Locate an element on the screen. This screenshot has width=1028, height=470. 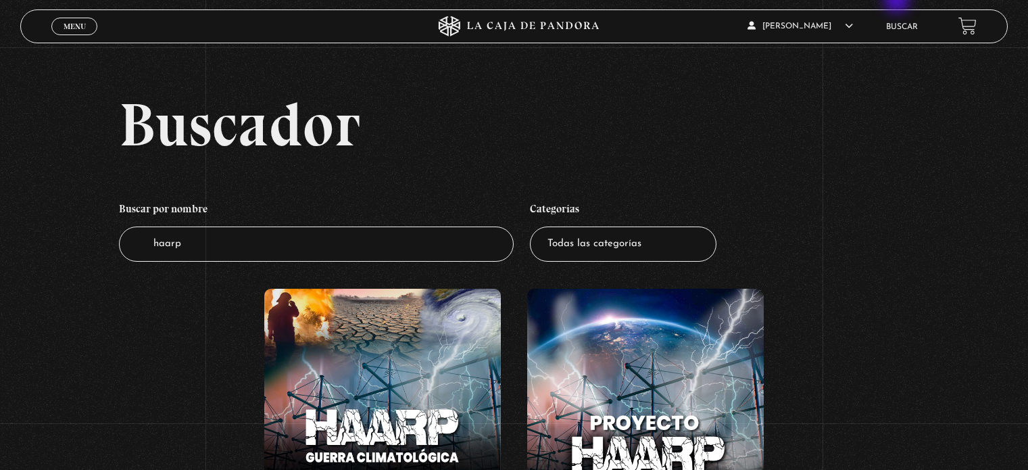
h4: Buscar por nombre is located at coordinates (316, 211).